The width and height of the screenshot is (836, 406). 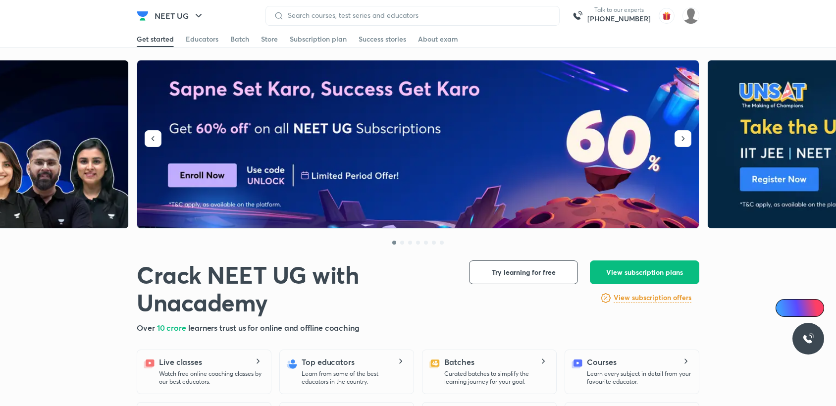 What do you see at coordinates (211, 378) in the screenshot?
I see `p: Watch free online coaching classes by our best educators.` at bounding box center [211, 378].